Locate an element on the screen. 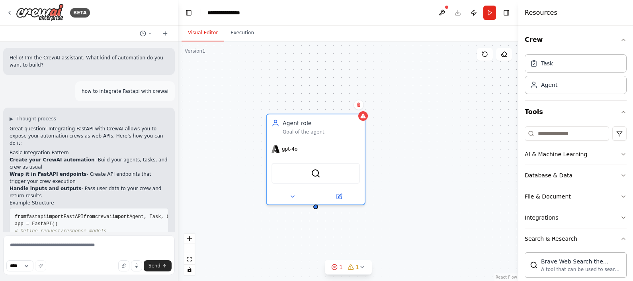 The width and height of the screenshot is (633, 281). h4: Resources is located at coordinates (541, 13).